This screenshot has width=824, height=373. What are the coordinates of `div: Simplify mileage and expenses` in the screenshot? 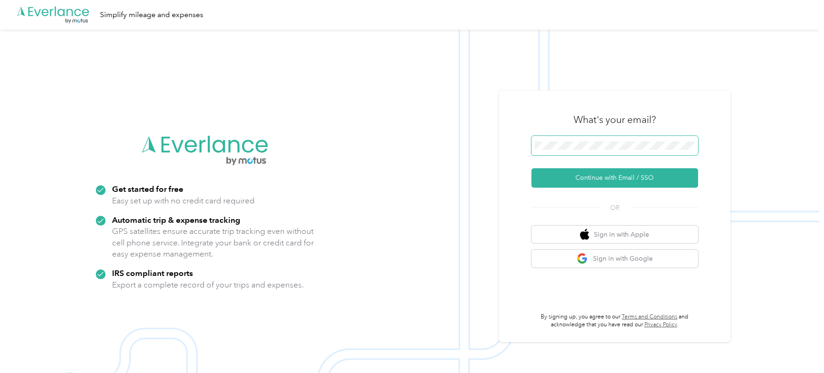 It's located at (151, 15).